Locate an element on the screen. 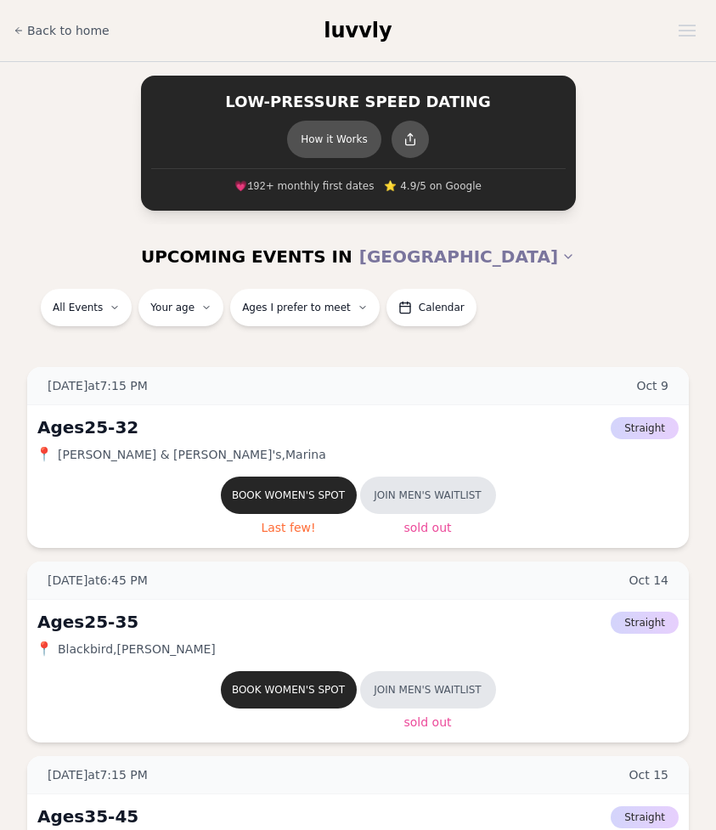 The image size is (716, 830). span: Oct 15 is located at coordinates (649, 774).